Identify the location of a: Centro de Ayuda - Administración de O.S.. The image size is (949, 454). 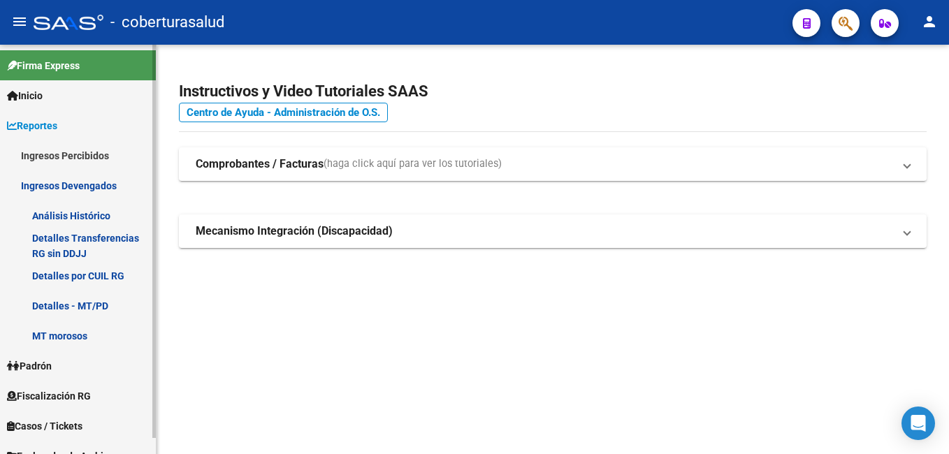
(283, 113).